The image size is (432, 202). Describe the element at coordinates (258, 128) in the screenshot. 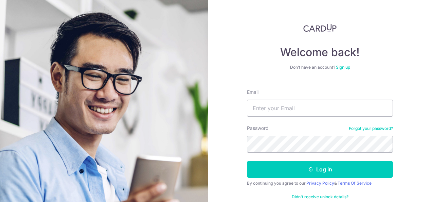

I see `label: Password` at that location.